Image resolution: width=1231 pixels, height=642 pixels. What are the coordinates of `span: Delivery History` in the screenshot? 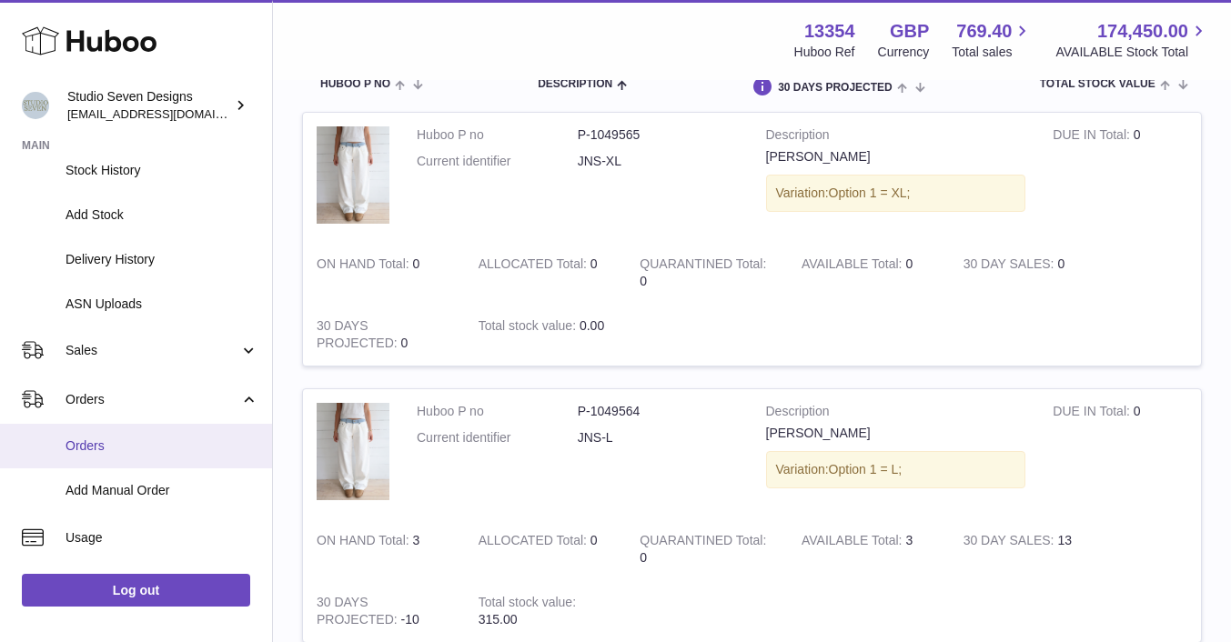 It's located at (162, 259).